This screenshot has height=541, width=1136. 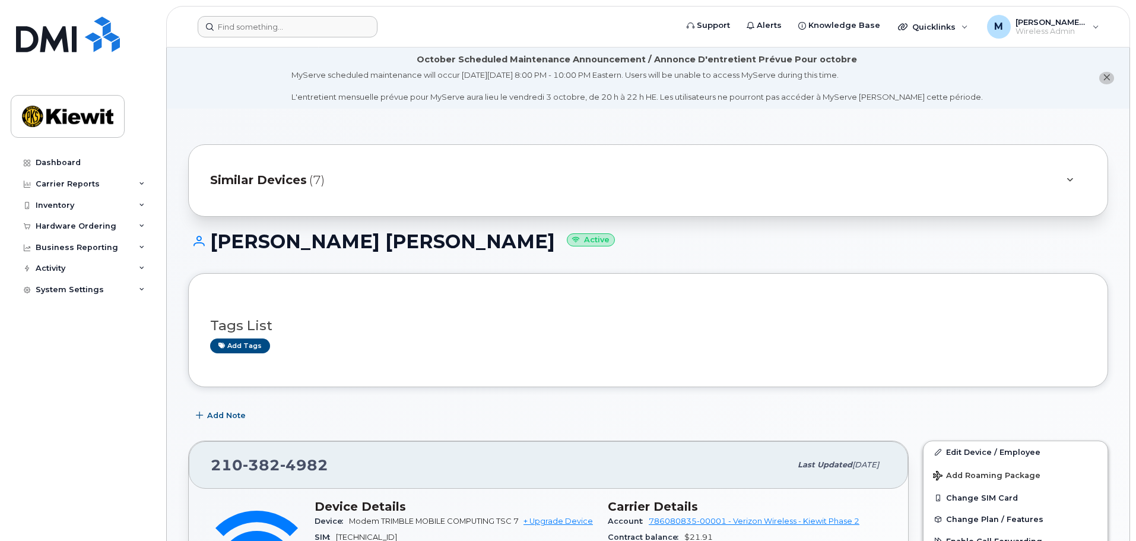 I want to click on button: close notification, so click(x=1107, y=78).